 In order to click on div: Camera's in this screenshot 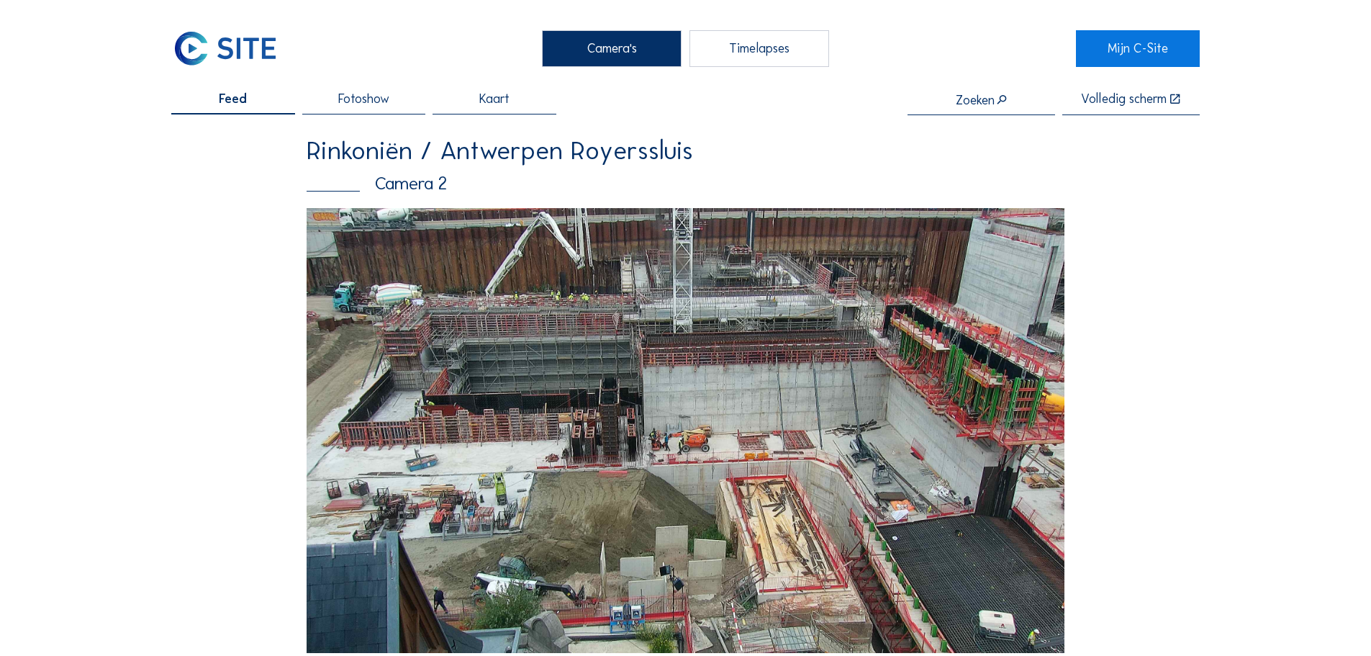, I will do `click(612, 48)`.